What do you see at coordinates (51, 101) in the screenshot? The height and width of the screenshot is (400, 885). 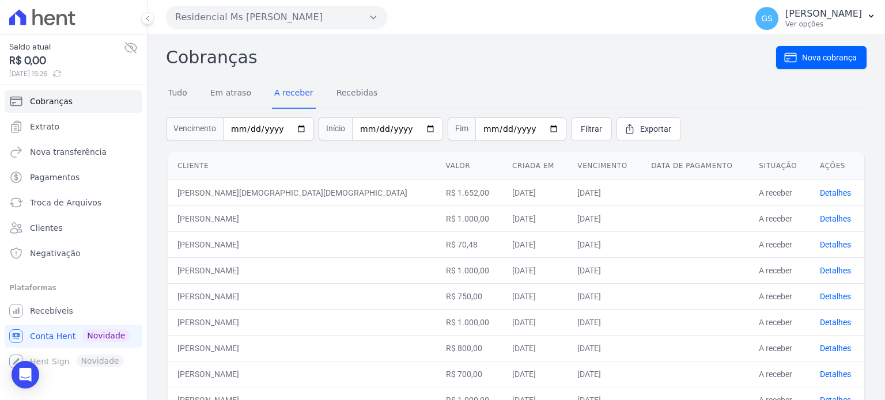 I see `span: Cobranças` at bounding box center [51, 101].